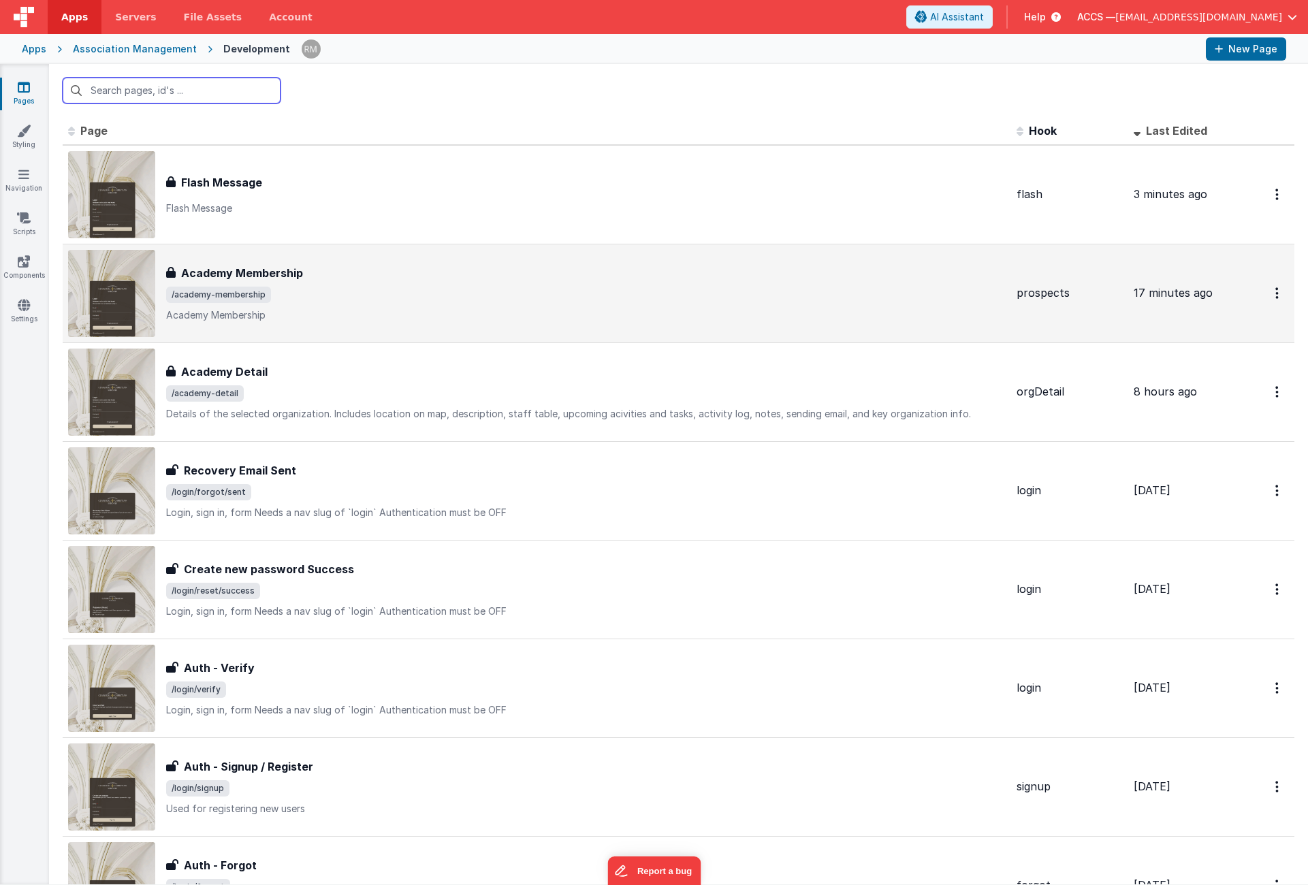 This screenshot has height=885, width=1308. I want to click on div: prospects, so click(1070, 293).